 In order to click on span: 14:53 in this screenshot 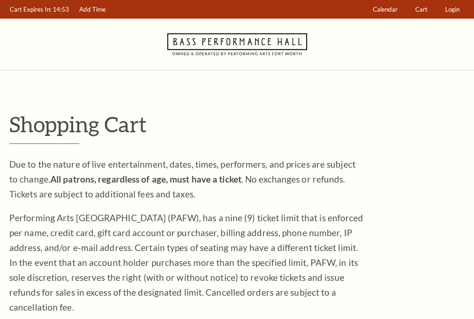, I will do `click(61, 9)`.